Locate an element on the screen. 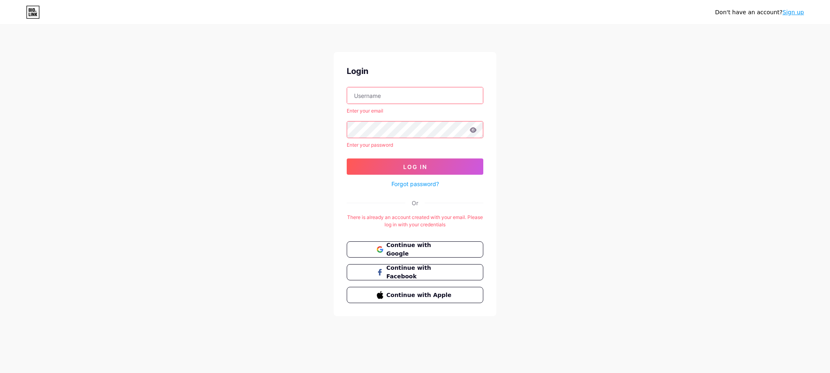 Image resolution: width=830 pixels, height=373 pixels. a: Continue with Apple is located at coordinates (415, 295).